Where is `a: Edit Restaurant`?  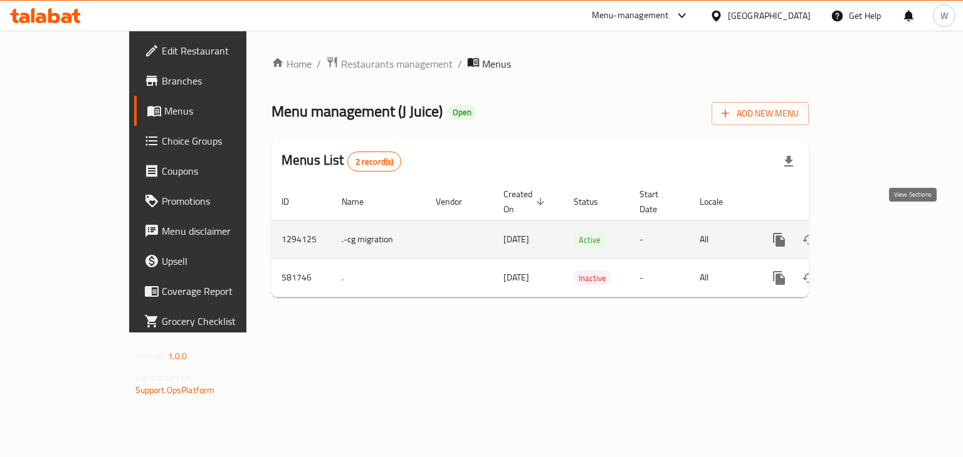
a: Edit Restaurant is located at coordinates (212, 51).